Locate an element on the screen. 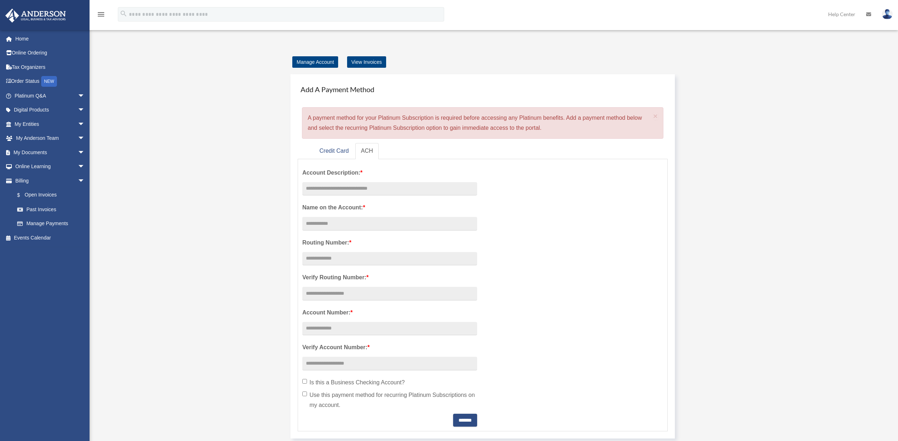  h4: Add A Payment Method is located at coordinates (483, 89).